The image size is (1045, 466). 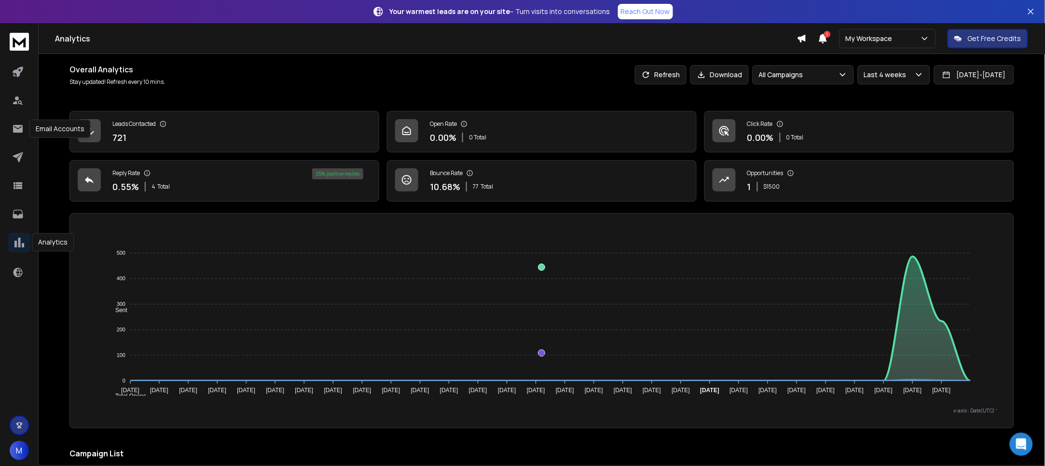 I want to click on a: Leads Contacted721, so click(x=224, y=132).